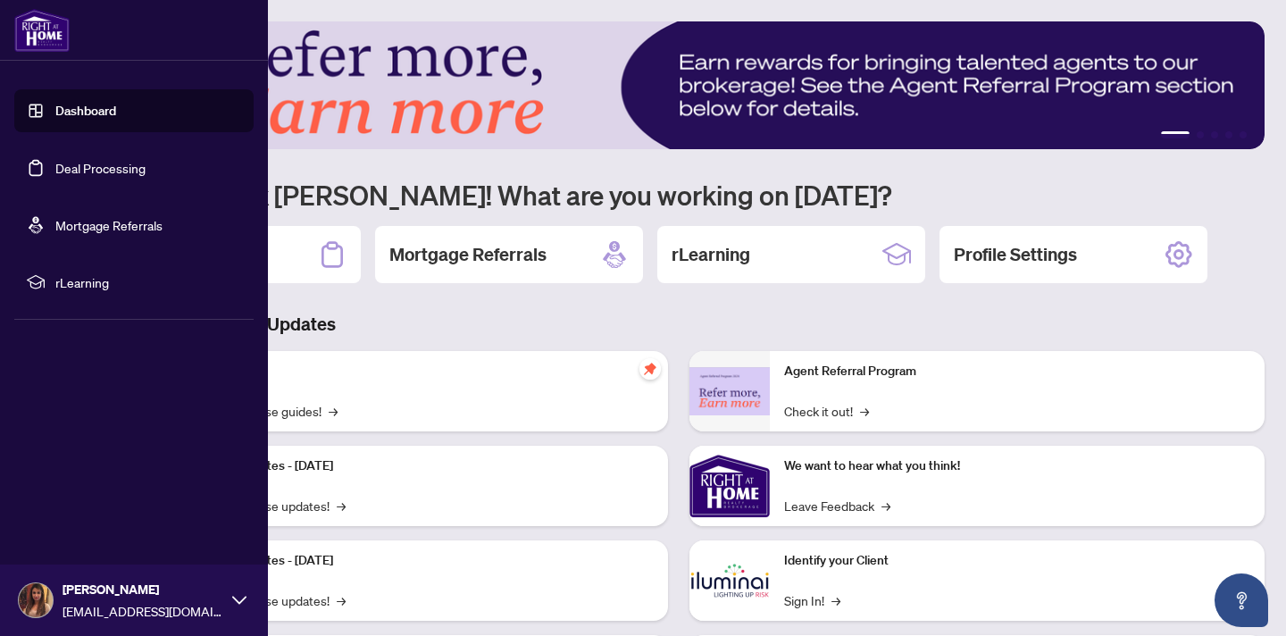 The image size is (1286, 636). What do you see at coordinates (42, 30) in the screenshot?
I see `img: logo` at bounding box center [42, 30].